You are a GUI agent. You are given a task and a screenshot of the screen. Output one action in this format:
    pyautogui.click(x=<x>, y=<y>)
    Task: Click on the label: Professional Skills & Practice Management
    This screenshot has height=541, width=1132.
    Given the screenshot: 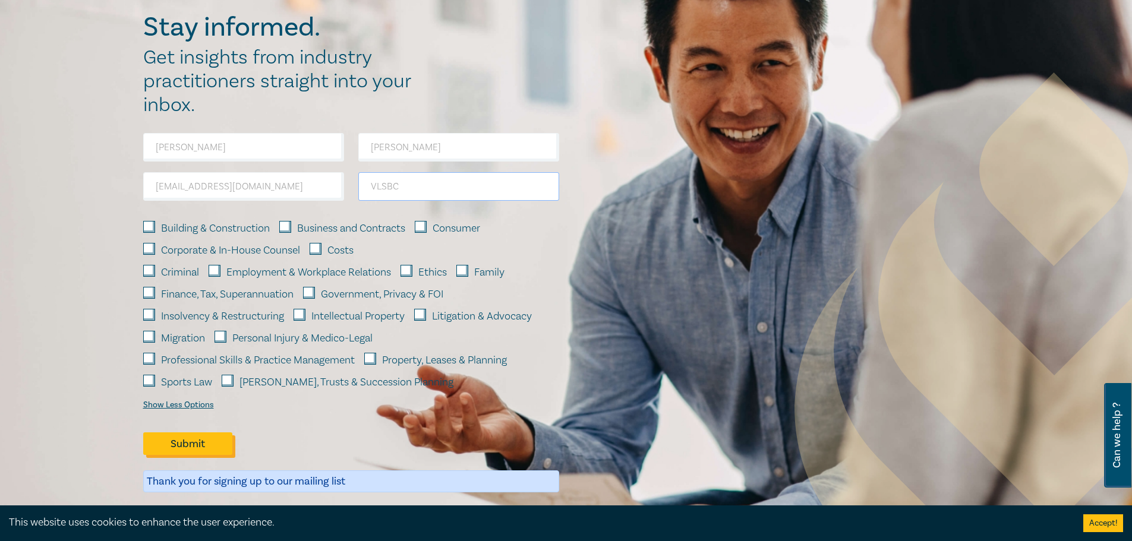 What is the action you would take?
    pyautogui.click(x=258, y=361)
    